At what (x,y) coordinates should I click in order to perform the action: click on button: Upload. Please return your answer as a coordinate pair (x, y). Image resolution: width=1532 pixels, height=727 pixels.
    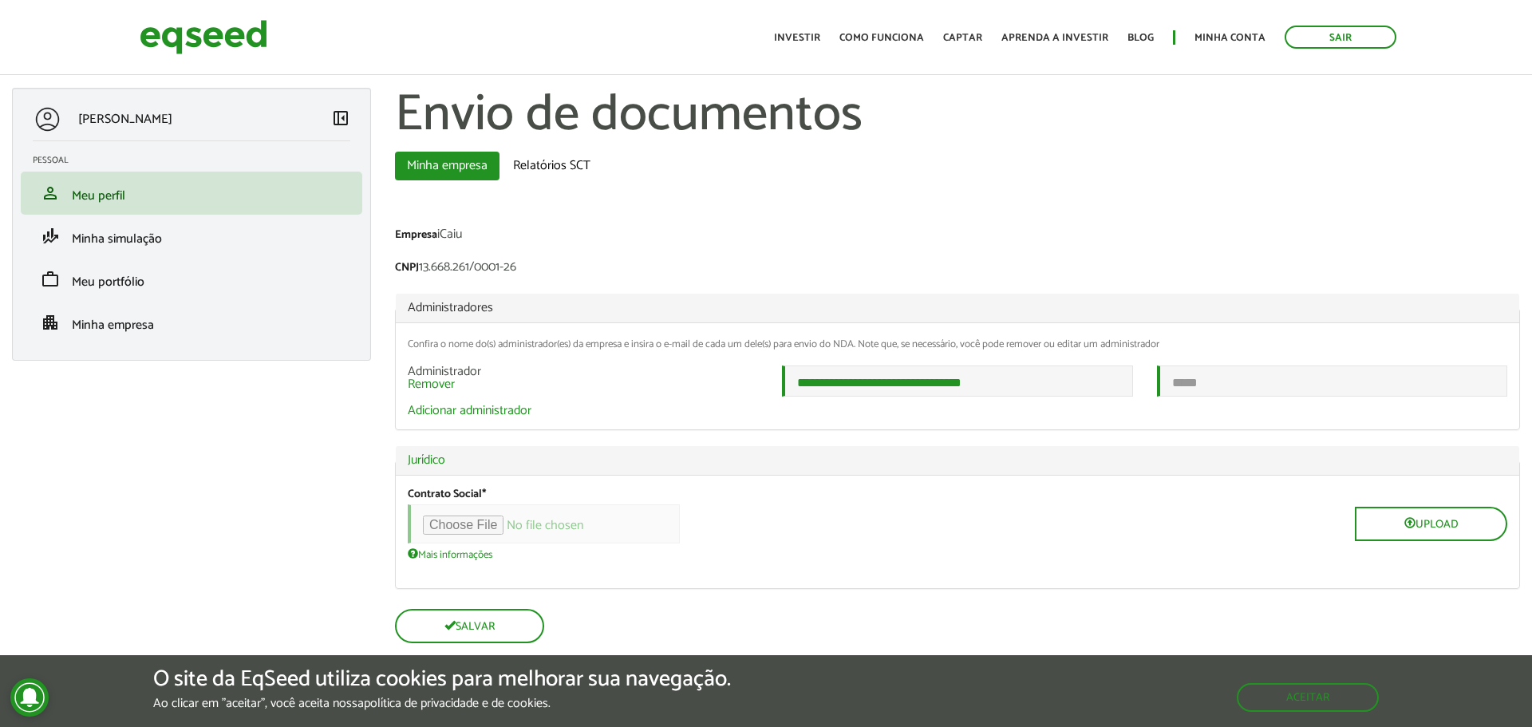
    Looking at the image, I should click on (1431, 524).